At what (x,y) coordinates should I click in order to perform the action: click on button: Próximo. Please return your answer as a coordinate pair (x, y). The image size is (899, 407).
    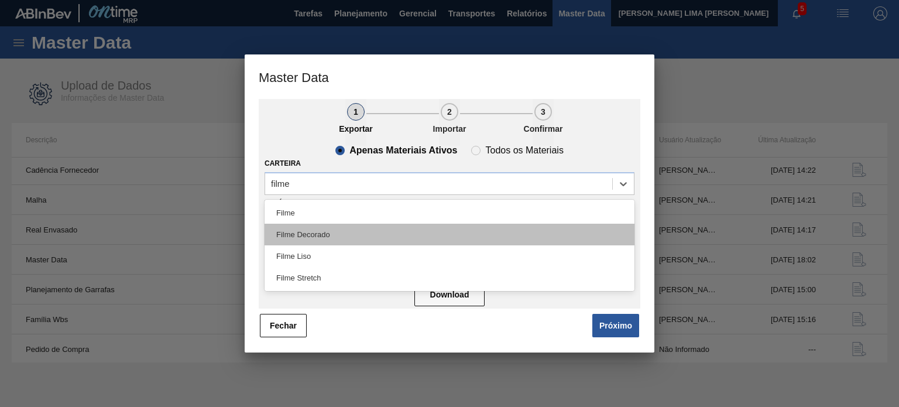
    Looking at the image, I should click on (616, 325).